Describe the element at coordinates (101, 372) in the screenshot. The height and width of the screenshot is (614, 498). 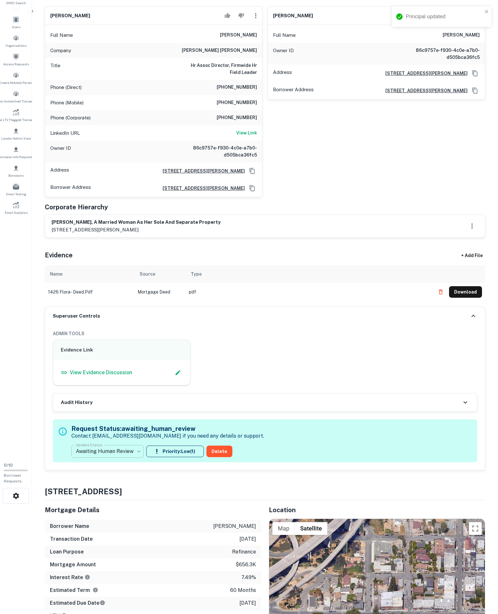
I see `p: View Evidence Discussion` at that location.